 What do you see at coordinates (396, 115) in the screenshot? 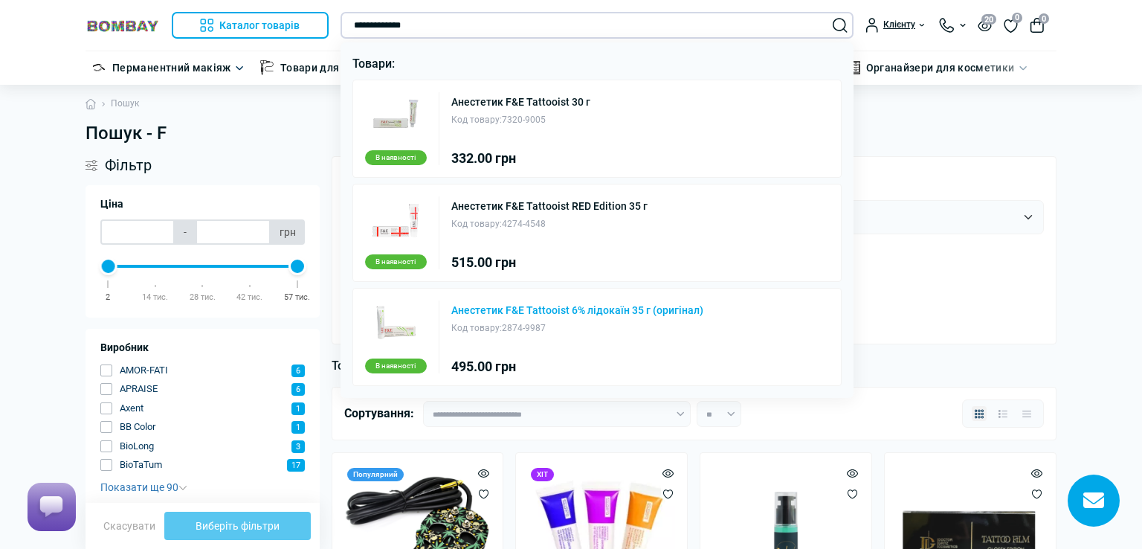
I see `img: Анестетик F&E Tattooist 30 г` at bounding box center [396, 115].